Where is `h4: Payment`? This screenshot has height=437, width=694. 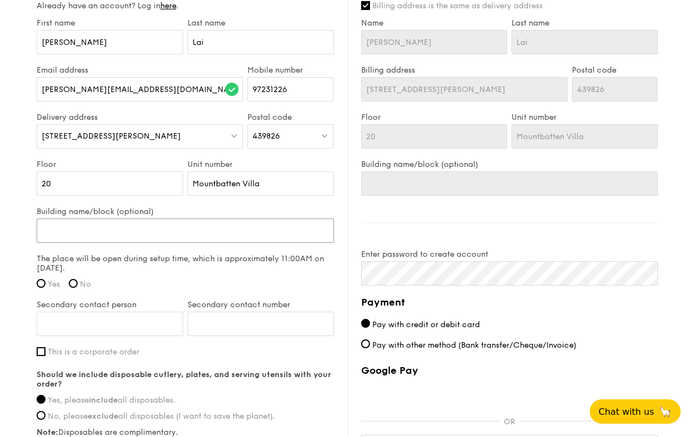 h4: Payment is located at coordinates (509, 302).